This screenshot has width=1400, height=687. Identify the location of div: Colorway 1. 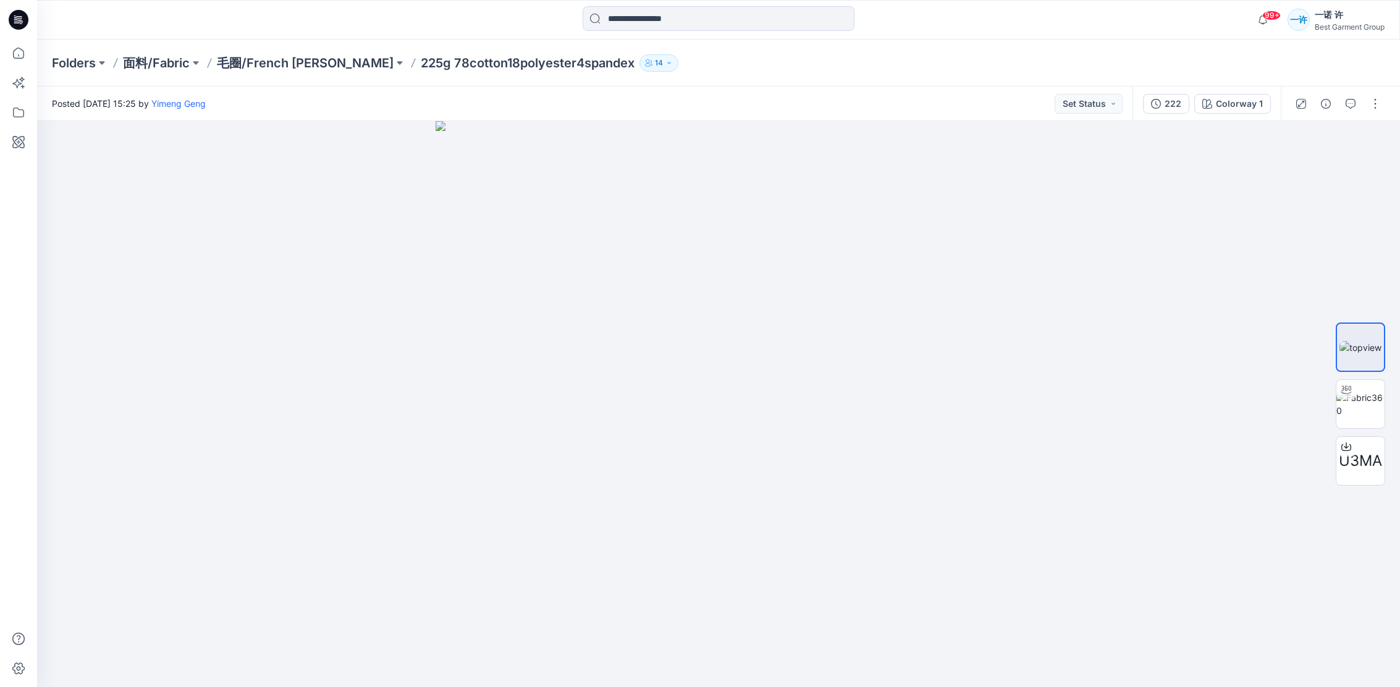
(1239, 104).